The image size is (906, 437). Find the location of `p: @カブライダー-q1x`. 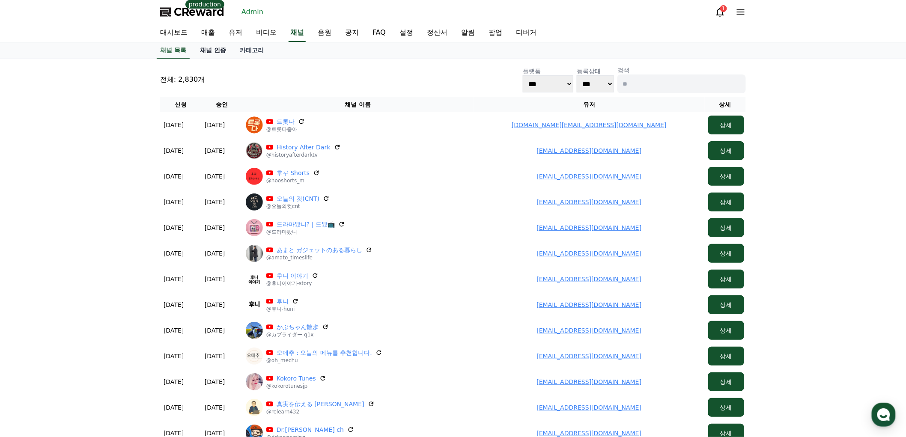

p: @カブライダー-q1x is located at coordinates (298, 335).